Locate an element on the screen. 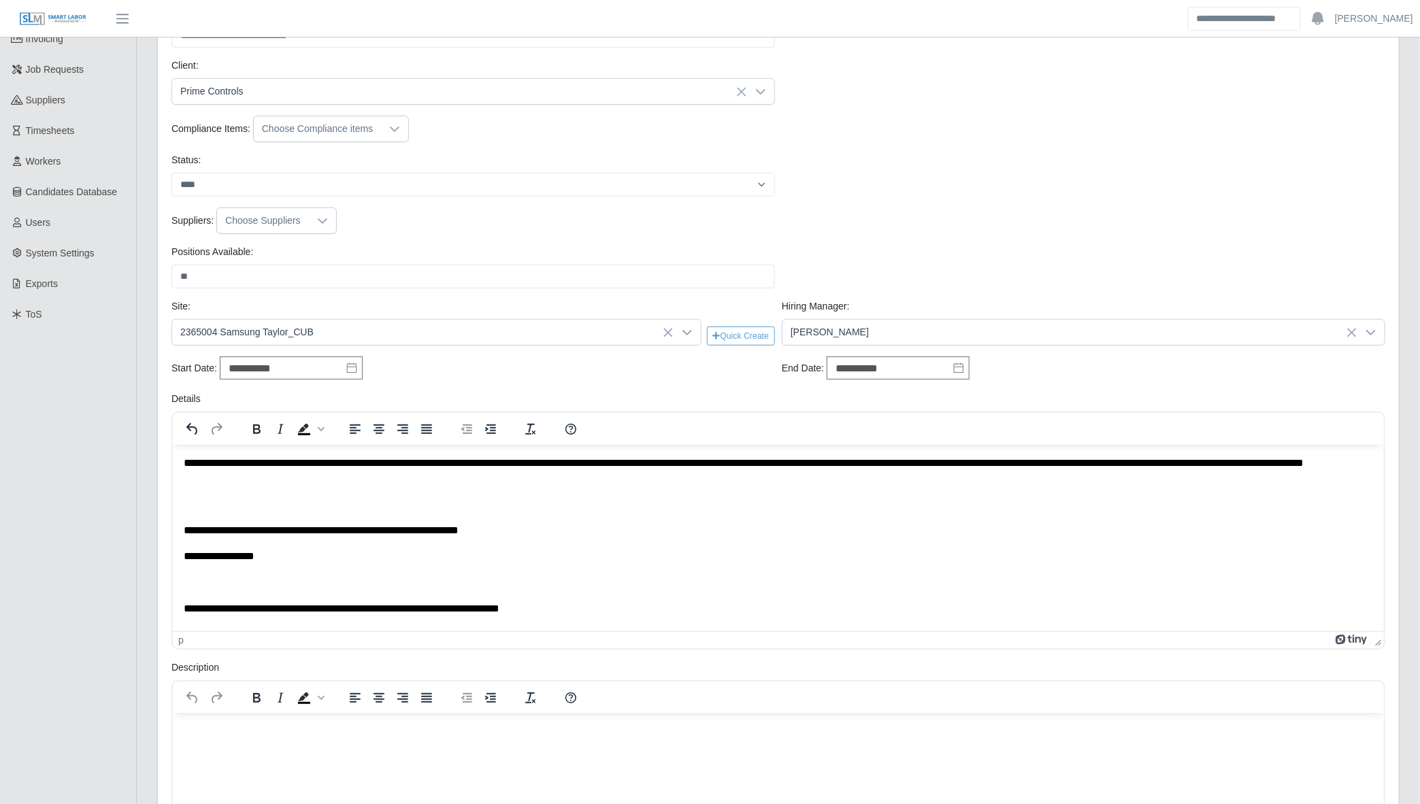 The width and height of the screenshot is (1420, 804). span: Suppliers is located at coordinates (46, 100).